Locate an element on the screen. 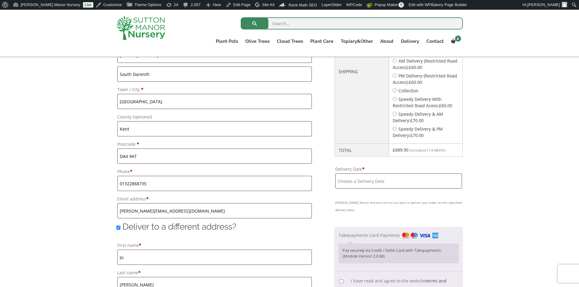  img: Takepayments Card Payments is located at coordinates (420, 236).